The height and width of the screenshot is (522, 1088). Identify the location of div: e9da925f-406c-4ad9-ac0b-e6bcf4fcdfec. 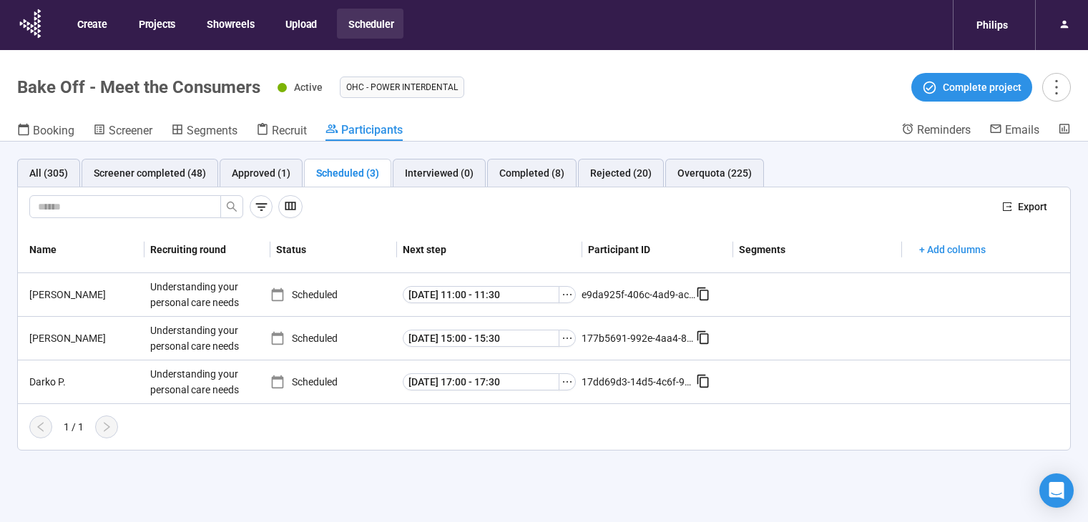
(639, 295).